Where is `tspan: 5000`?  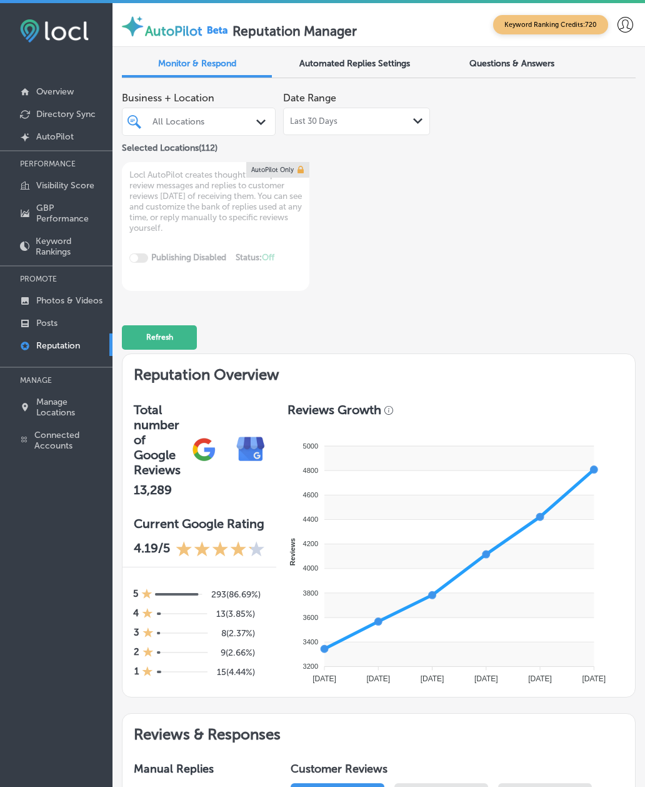 tspan: 5000 is located at coordinates (311, 445).